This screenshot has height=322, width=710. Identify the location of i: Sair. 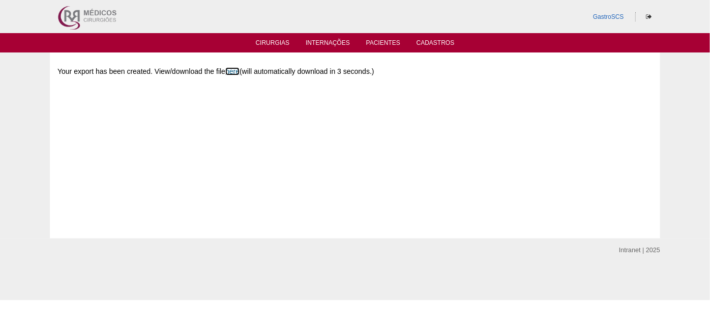
(649, 17).